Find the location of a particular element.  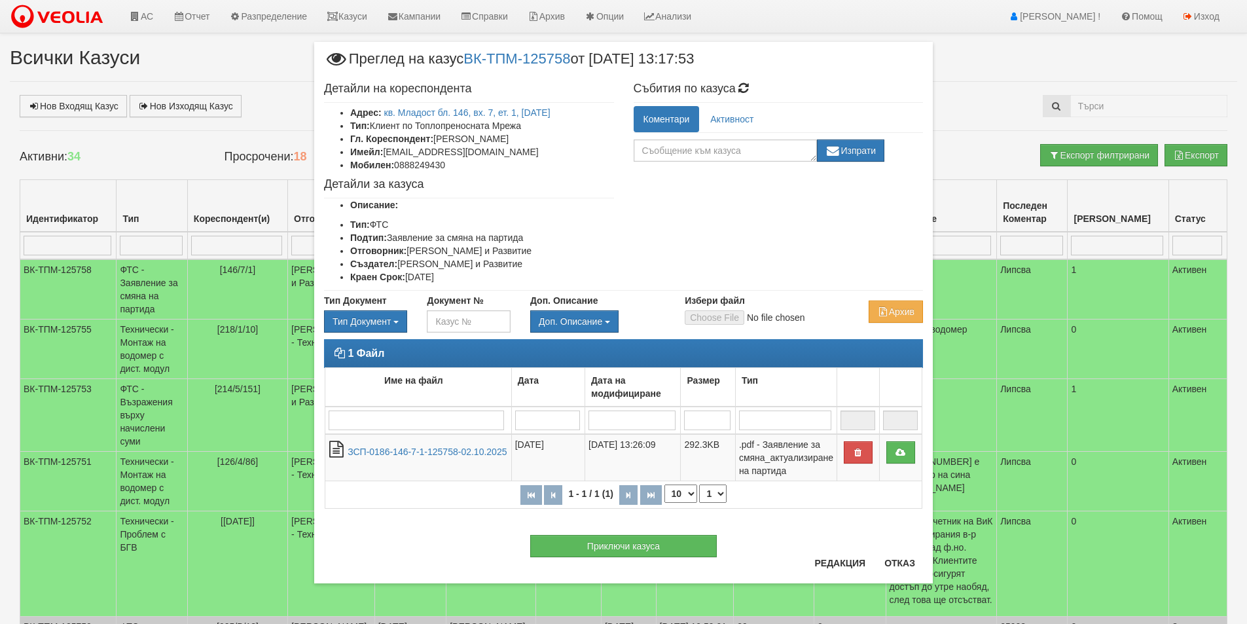

li: Заявление за смяна на партида is located at coordinates (482, 238).